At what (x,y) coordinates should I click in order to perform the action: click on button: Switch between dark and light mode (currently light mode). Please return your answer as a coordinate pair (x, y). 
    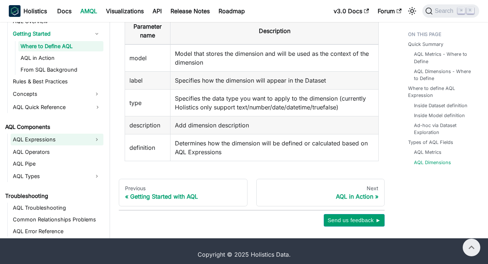
    Looking at the image, I should click on (412, 11).